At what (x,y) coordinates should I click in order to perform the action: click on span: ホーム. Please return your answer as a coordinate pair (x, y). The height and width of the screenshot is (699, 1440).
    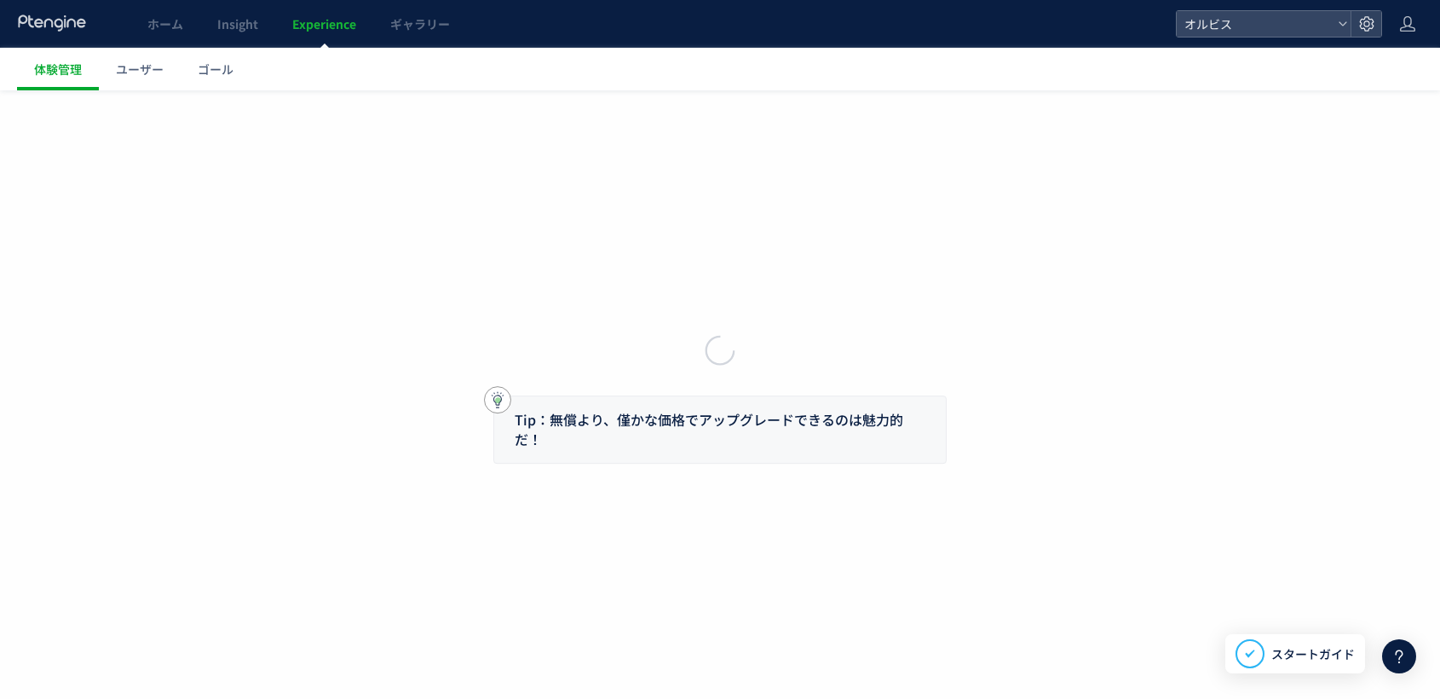
    Looking at the image, I should click on (165, 24).